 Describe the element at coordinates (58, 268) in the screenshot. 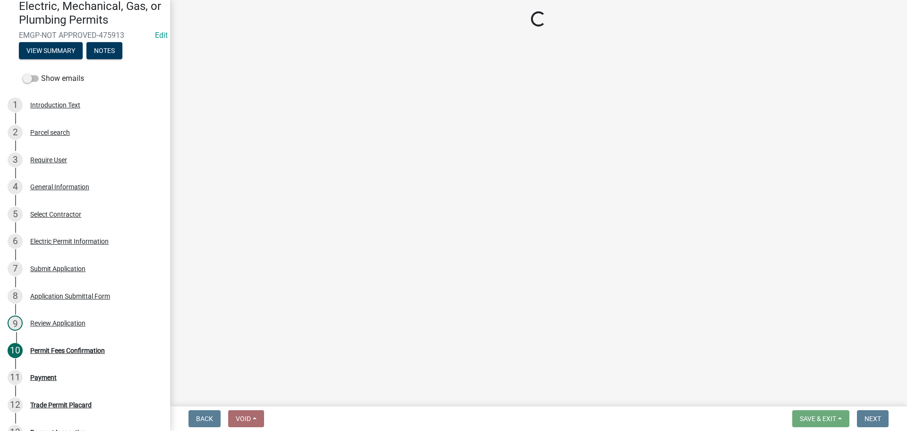

I see `div: Submit Application` at that location.